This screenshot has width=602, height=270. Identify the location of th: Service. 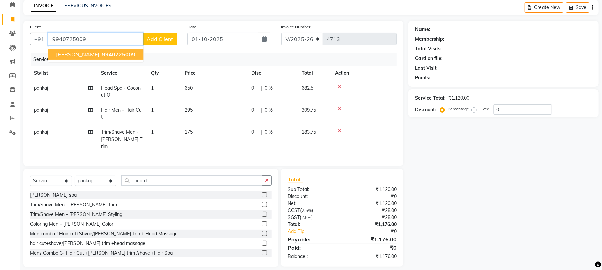
(122, 73).